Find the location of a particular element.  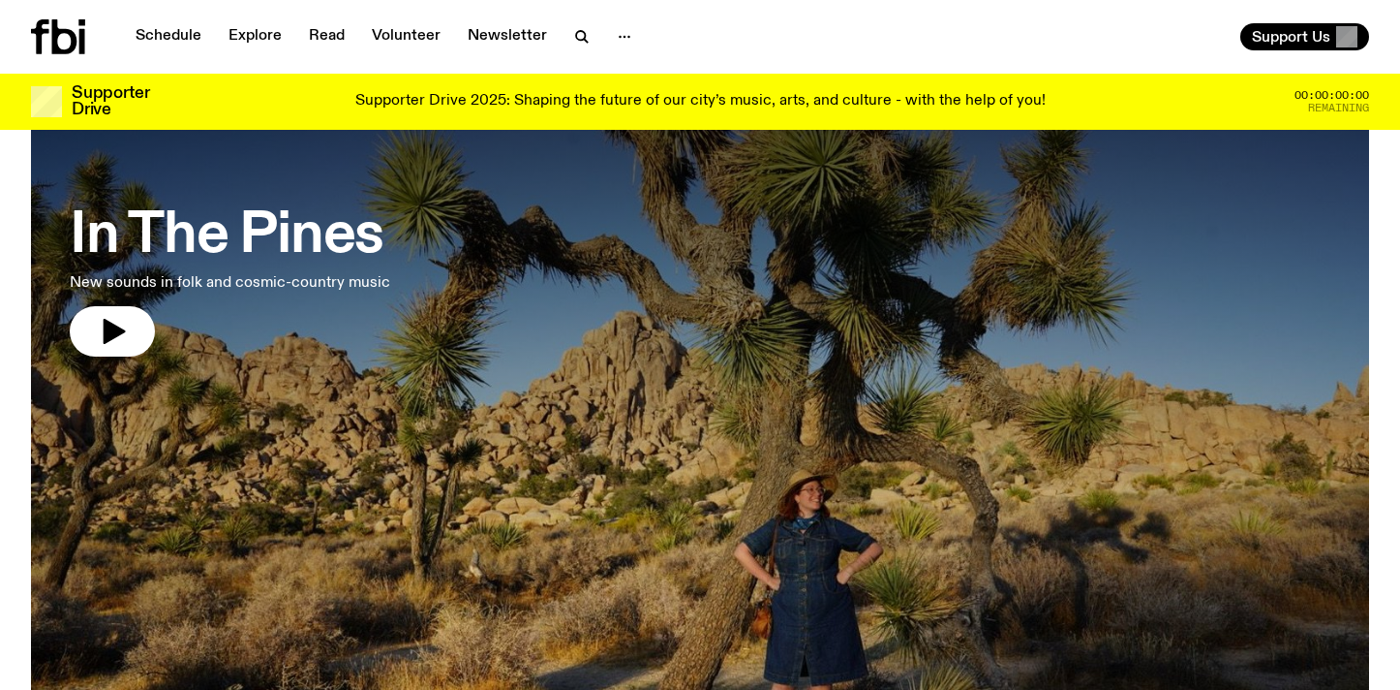

button: Support Us is located at coordinates (1305, 37).